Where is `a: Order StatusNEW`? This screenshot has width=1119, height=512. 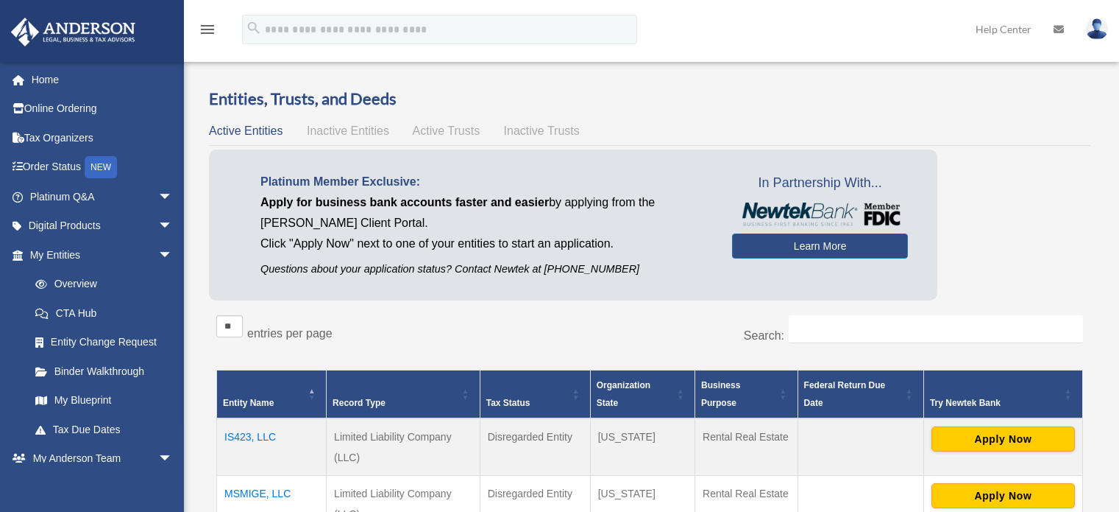
a: Order StatusNEW is located at coordinates (102, 167).